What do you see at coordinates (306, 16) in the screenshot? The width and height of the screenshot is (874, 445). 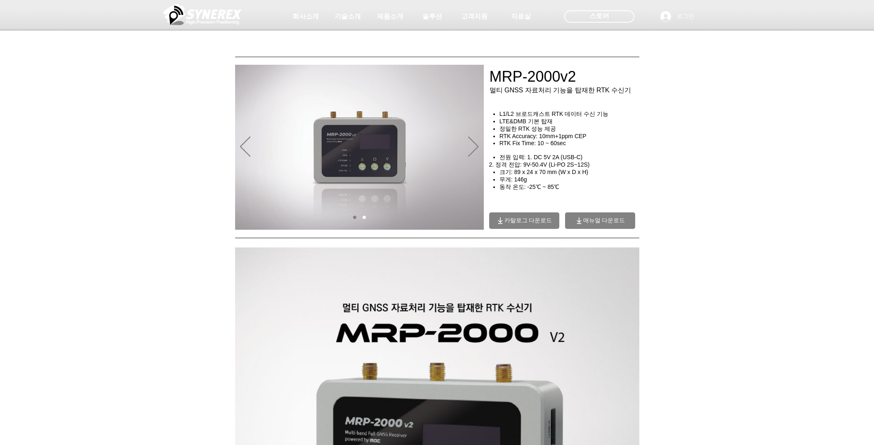 I see `a: 회사소개` at bounding box center [306, 16].